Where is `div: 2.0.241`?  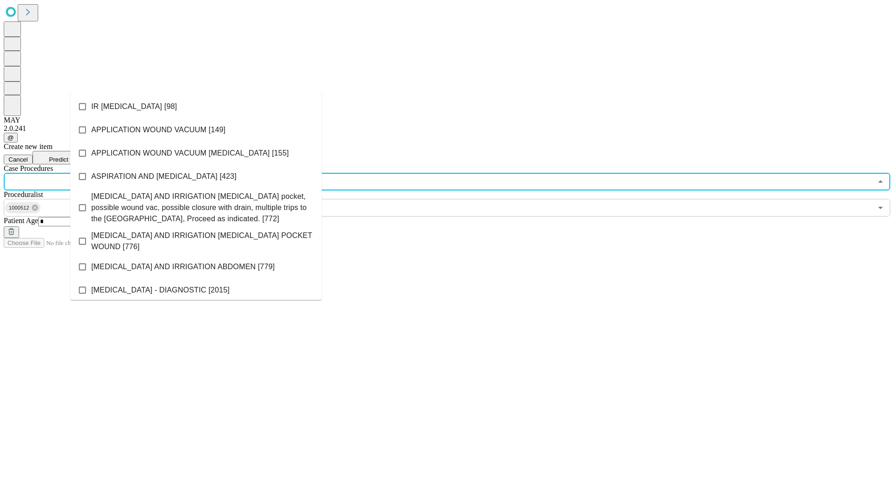 div: 2.0.241 is located at coordinates (447, 128).